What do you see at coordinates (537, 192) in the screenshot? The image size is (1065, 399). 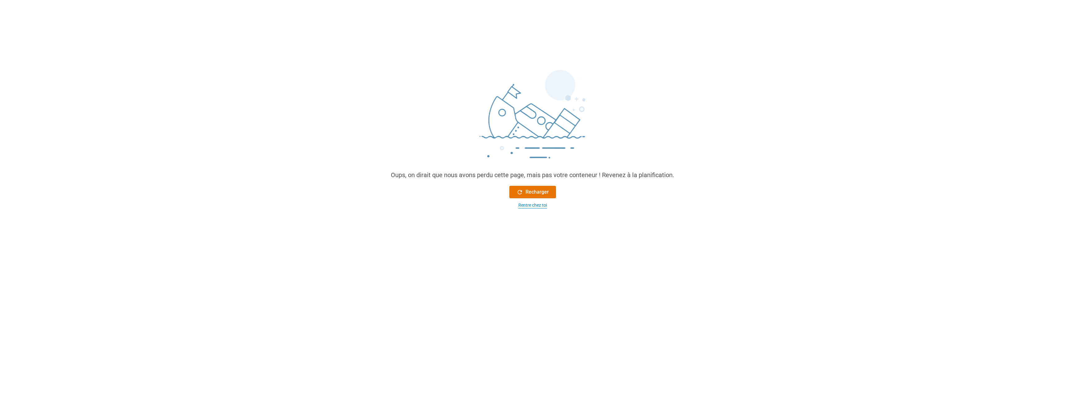 I see `font: Recharger` at bounding box center [537, 192].